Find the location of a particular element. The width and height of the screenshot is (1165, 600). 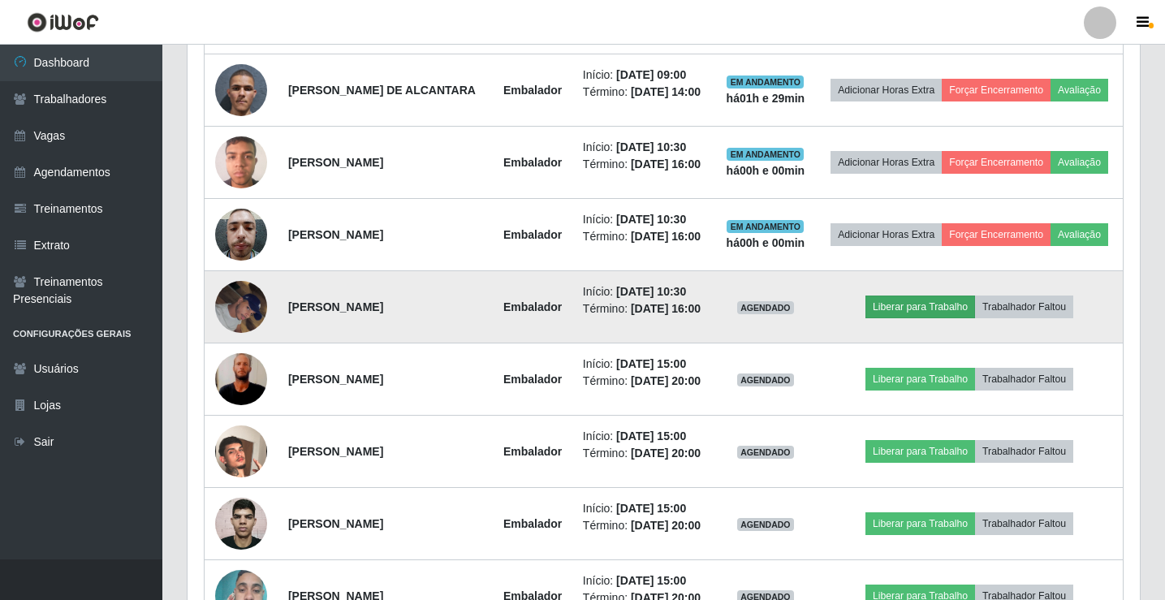

img: 1742686144384.jpeg is located at coordinates (241, 234).